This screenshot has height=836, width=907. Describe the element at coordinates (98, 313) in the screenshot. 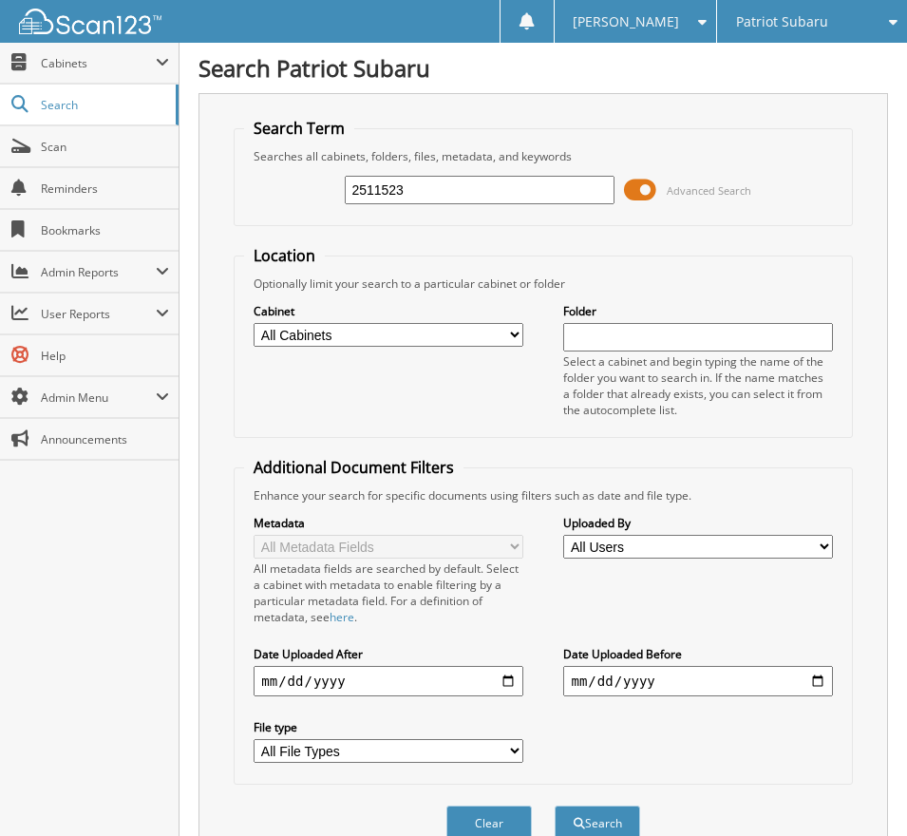

I see `span: User Reports` at that location.